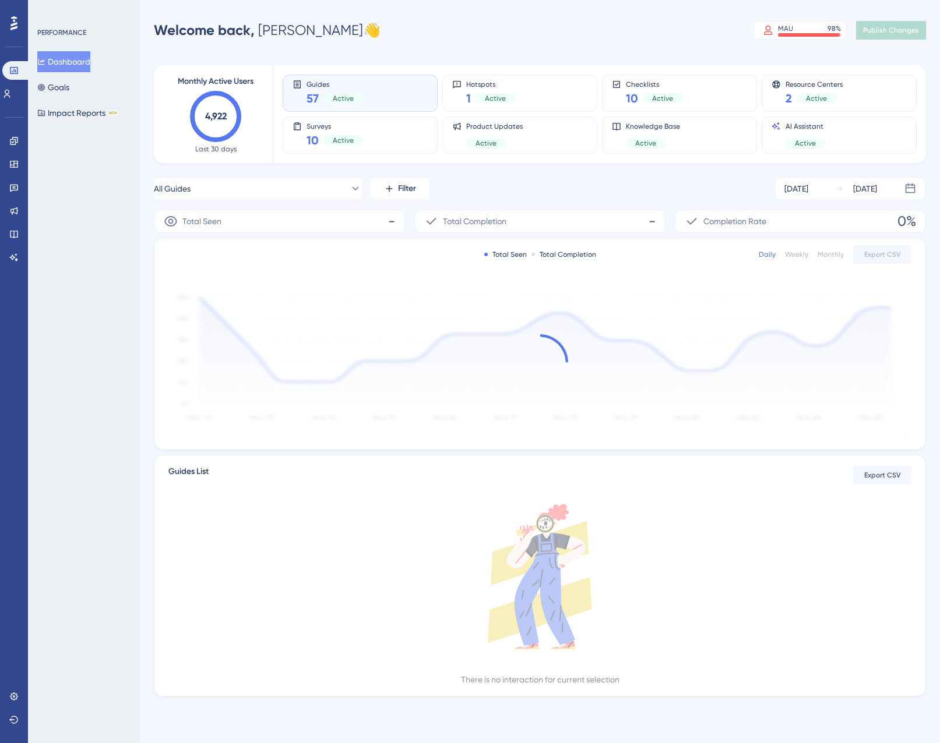 This screenshot has width=940, height=743. I want to click on span: 2, so click(788, 98).